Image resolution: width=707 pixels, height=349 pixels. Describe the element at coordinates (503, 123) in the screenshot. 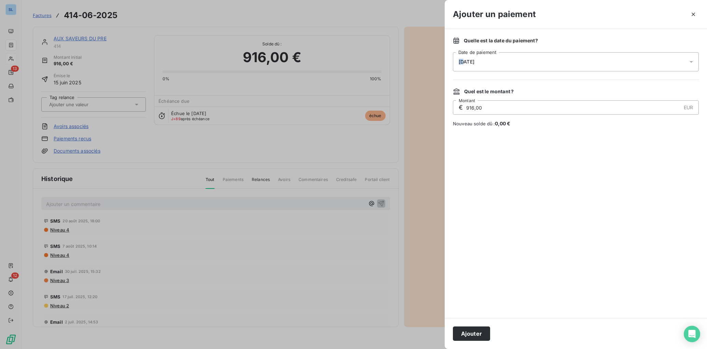

I see `span: 0,00 €` at that location.